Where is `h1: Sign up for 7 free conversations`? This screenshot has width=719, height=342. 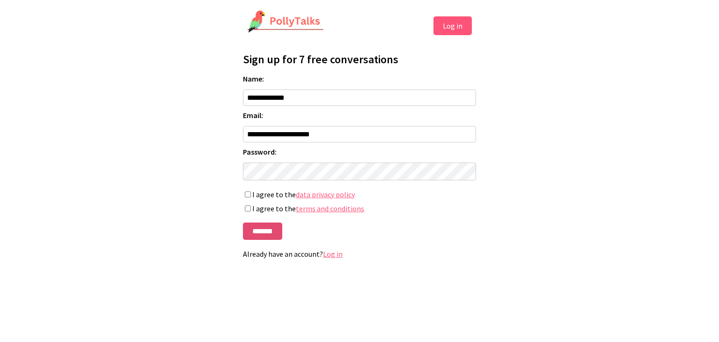
h1: Sign up for 7 free conversations is located at coordinates (359, 59).